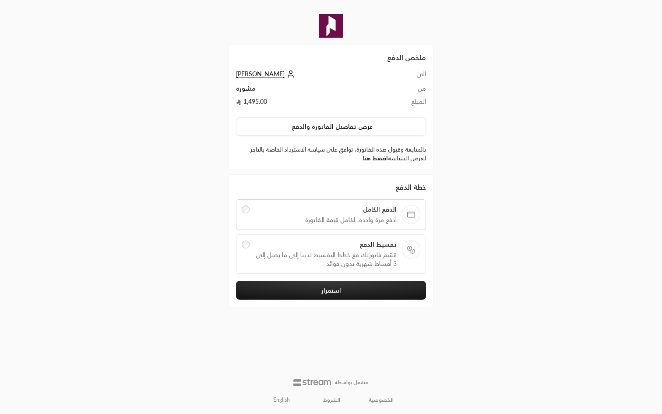  Describe the element at coordinates (331, 187) in the screenshot. I see `div: خطة الدفع` at that location.